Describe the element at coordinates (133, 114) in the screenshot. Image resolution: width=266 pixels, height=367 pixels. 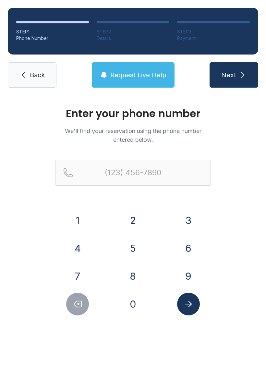
I see `h1: Enter your phone number` at that location.